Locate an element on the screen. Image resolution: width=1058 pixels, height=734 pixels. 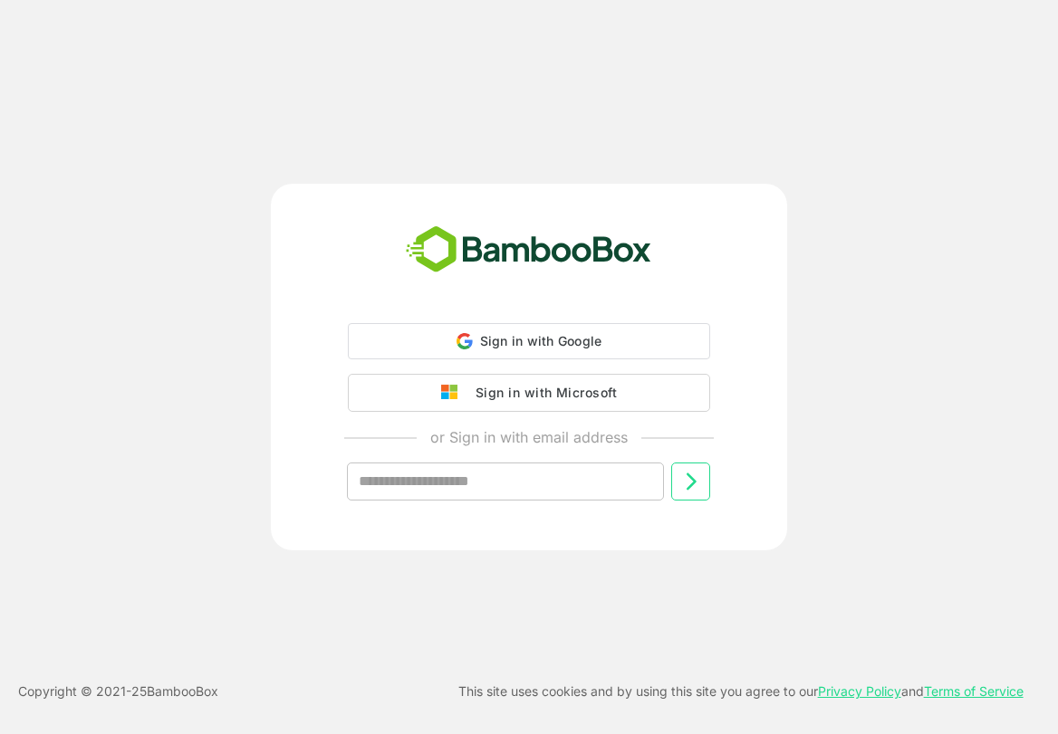
p: or Sign in with email address is located at coordinates (529, 437).